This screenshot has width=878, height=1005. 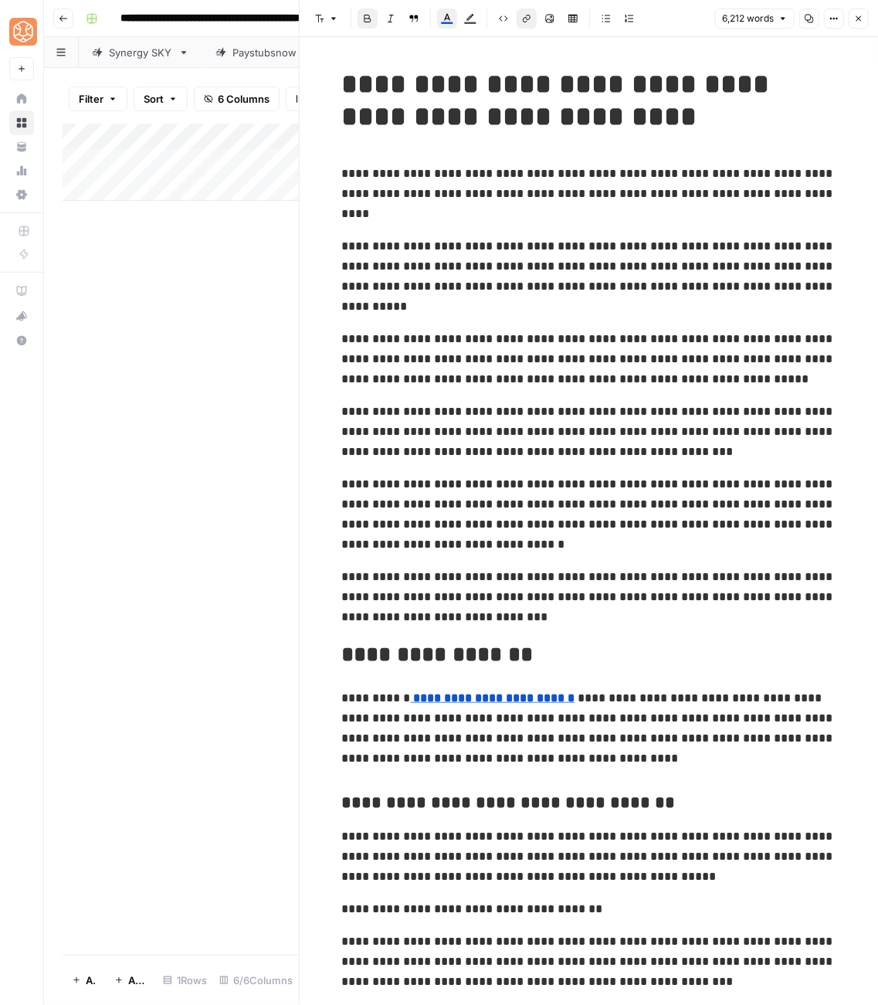 I want to click on button: What's new?, so click(x=22, y=316).